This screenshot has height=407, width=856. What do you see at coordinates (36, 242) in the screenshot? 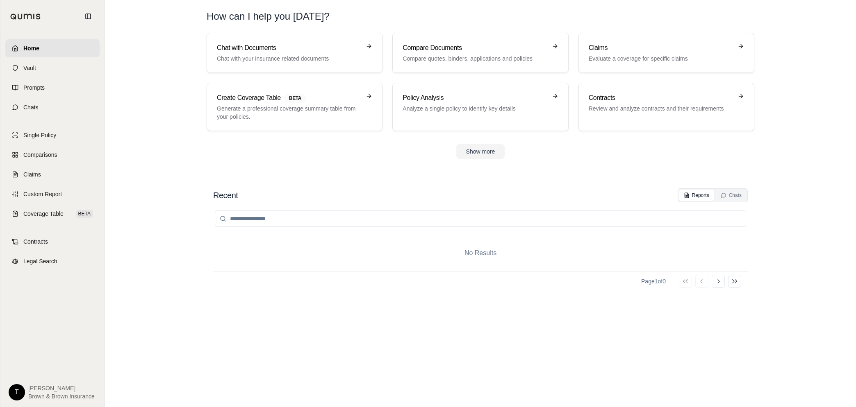
I see `span: Contracts` at bounding box center [36, 242].